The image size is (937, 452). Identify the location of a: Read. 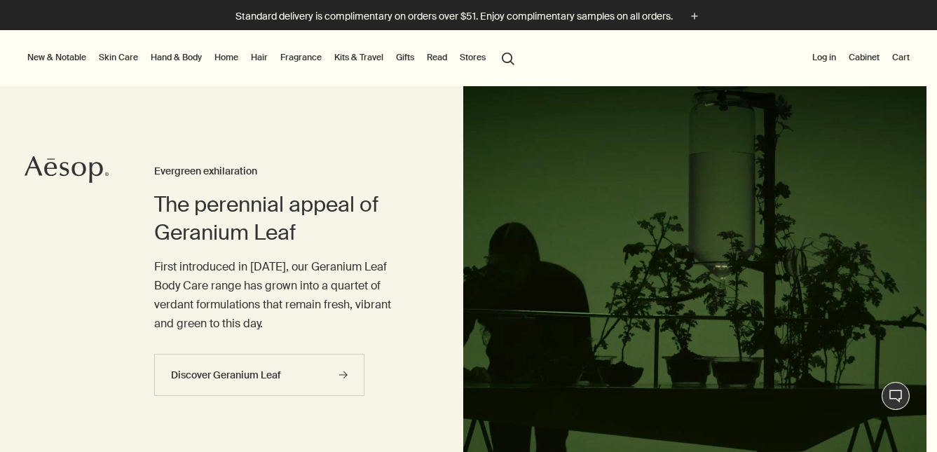
(437, 57).